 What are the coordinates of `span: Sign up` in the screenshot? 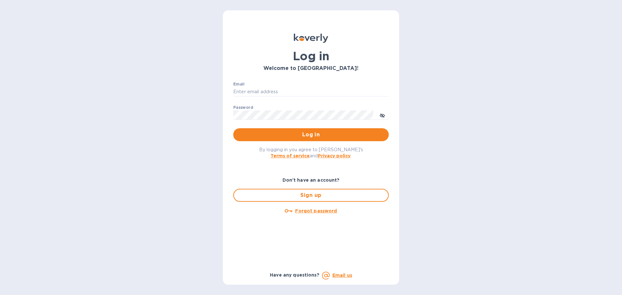 It's located at (311, 195).